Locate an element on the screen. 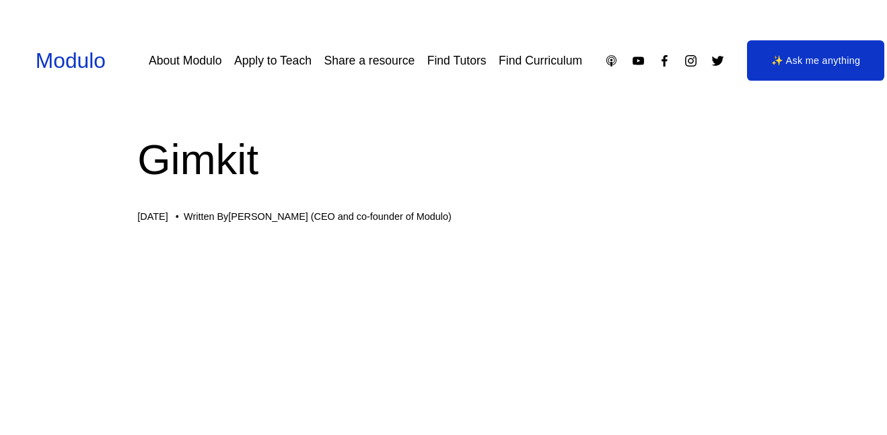  a: Share a resource is located at coordinates (369, 61).